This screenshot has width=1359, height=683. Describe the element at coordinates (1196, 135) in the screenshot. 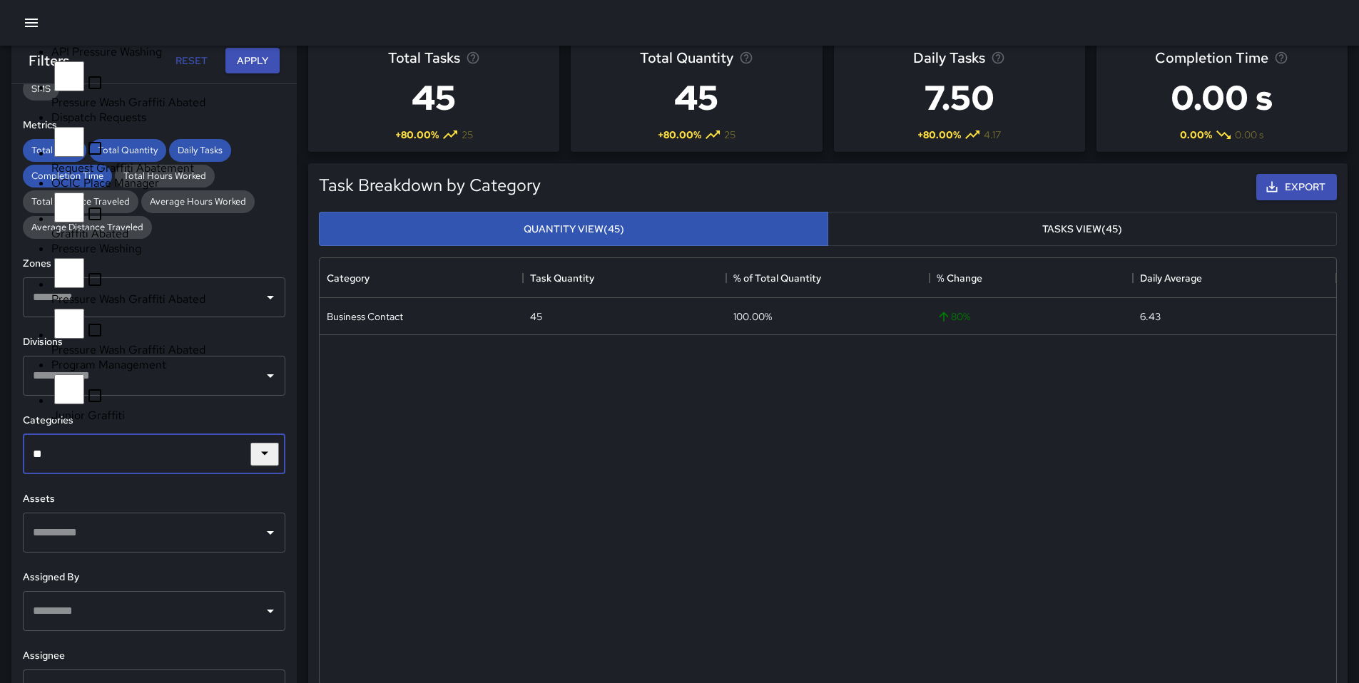

I see `span: 0.00 %` at that location.